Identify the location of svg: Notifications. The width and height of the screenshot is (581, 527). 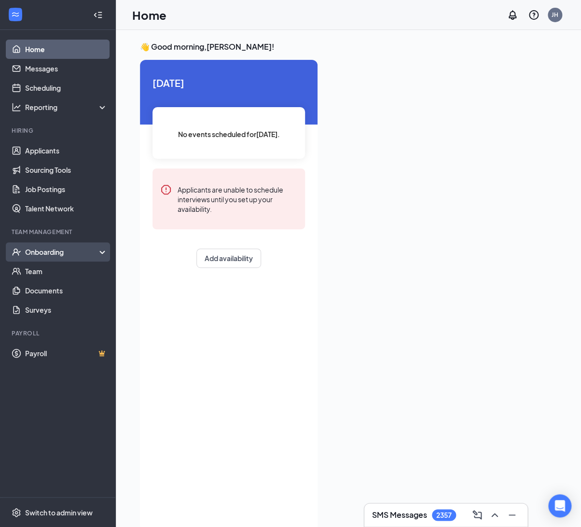
(513, 15).